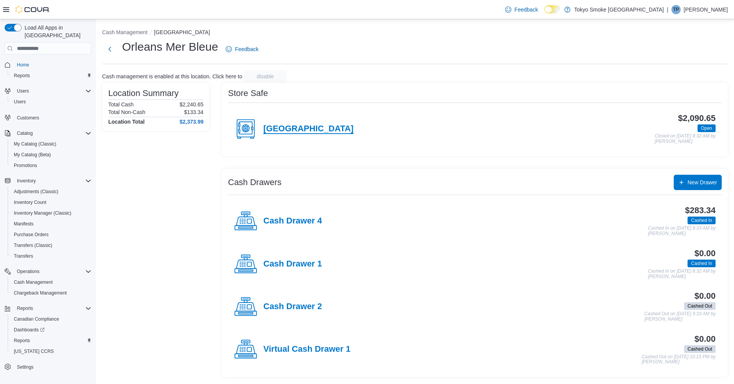  What do you see at coordinates (36, 192) in the screenshot?
I see `span: Adjustments (Classic)` at bounding box center [36, 192].